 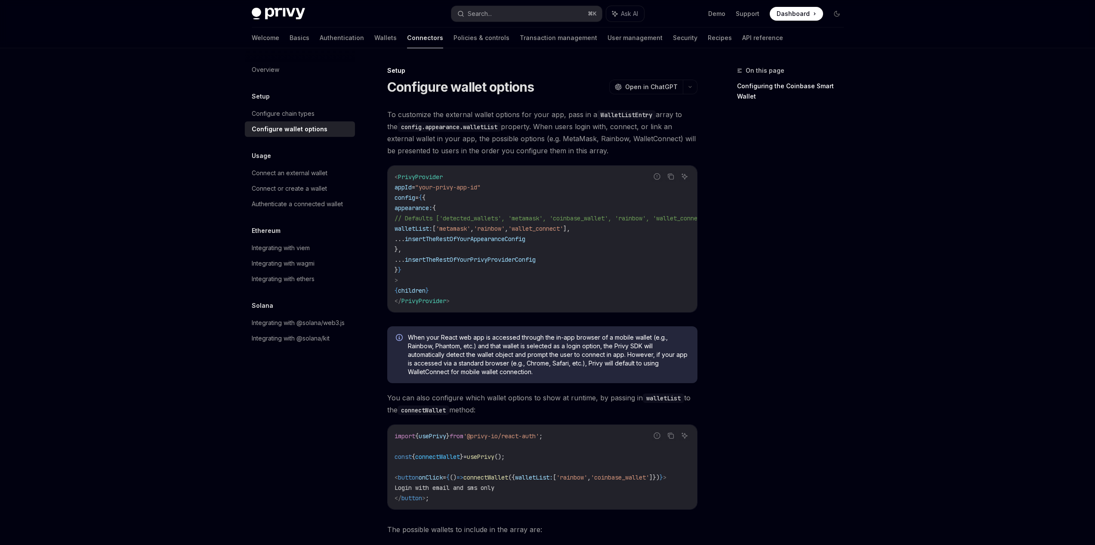 What do you see at coordinates (629, 14) in the screenshot?
I see `span: Ask AI` at bounding box center [629, 14].